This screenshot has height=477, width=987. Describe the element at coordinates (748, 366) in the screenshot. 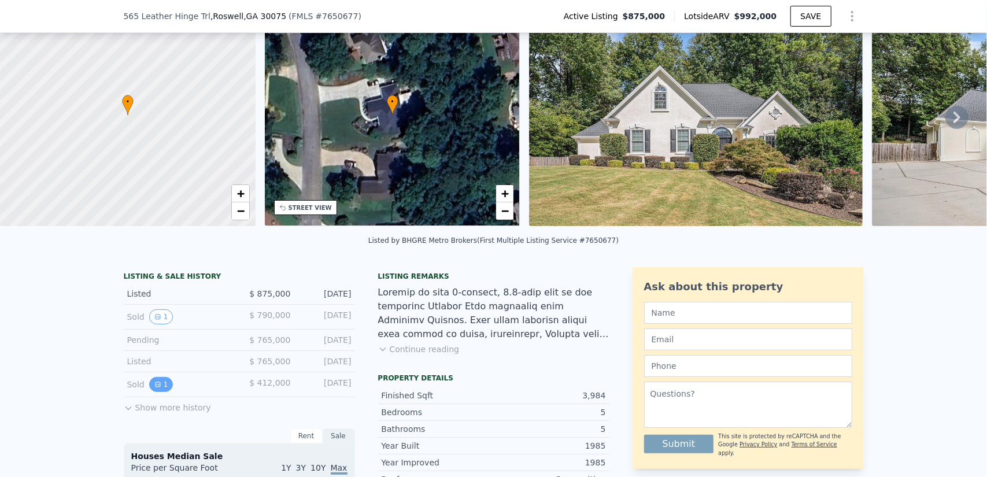

I see `input: Phone` at that location.